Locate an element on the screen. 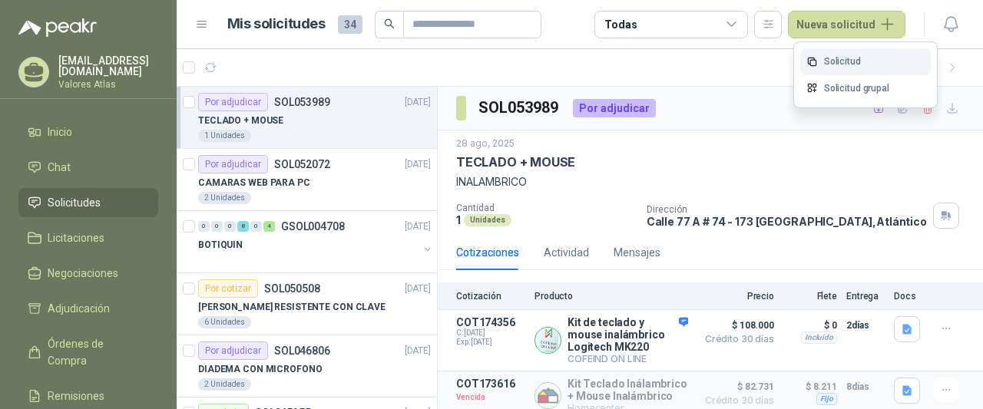 The image size is (983, 409). p: $ 8.211 is located at coordinates (810, 387).